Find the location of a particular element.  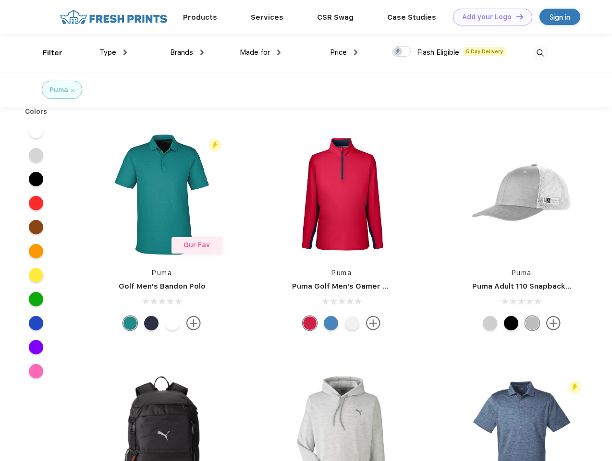

span: 5 Day Delivery is located at coordinates (484, 51).